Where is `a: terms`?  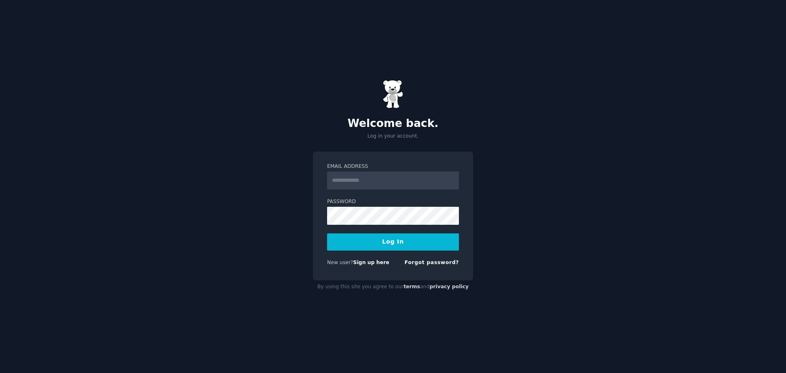
a: terms is located at coordinates (412, 286).